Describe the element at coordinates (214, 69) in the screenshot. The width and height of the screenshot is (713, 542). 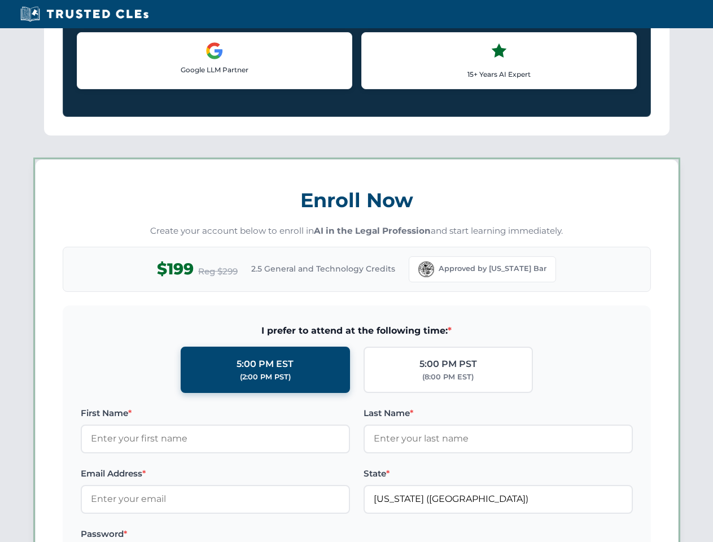
I see `p: Google LLM Partner` at that location.